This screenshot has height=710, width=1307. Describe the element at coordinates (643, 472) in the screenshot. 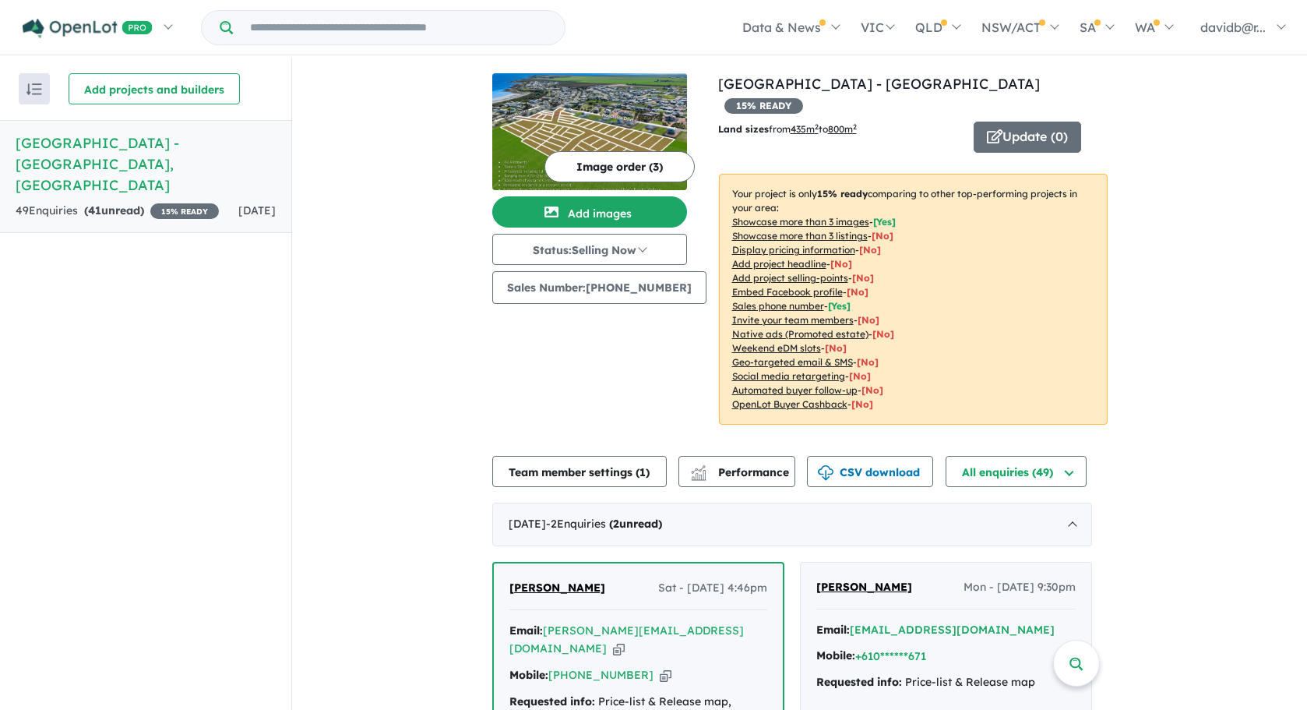

I see `span: 1` at that location.